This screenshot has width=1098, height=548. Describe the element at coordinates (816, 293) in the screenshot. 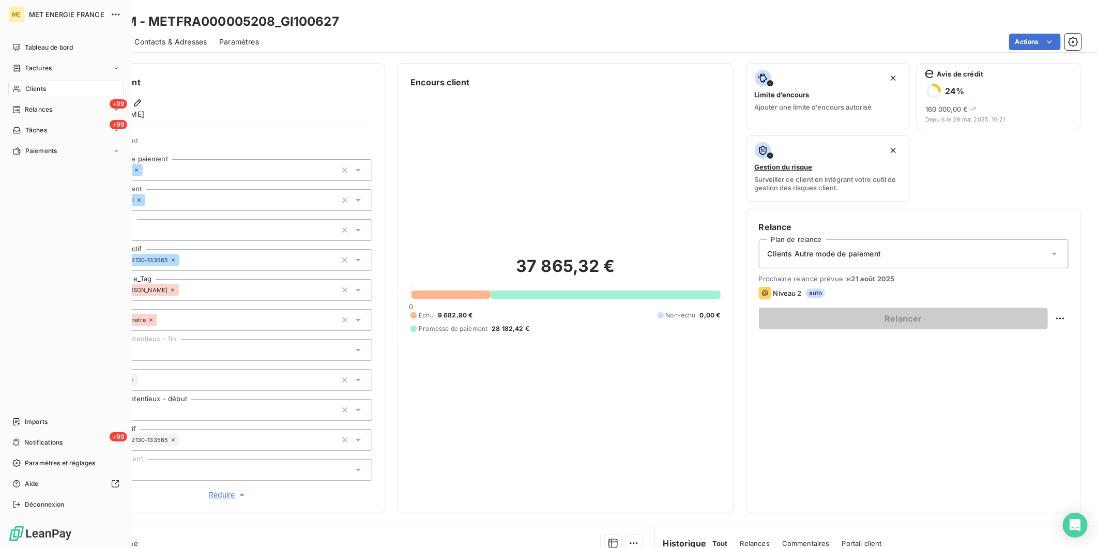

I see `span: auto` at that location.